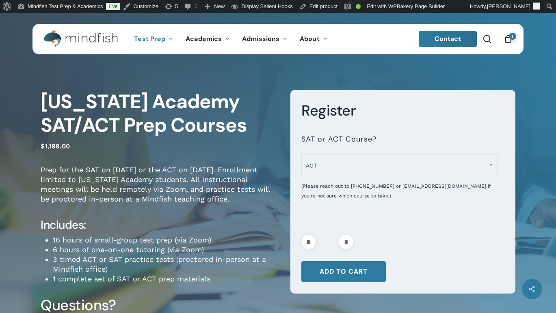  I want to click on a: Academics, so click(207, 39).